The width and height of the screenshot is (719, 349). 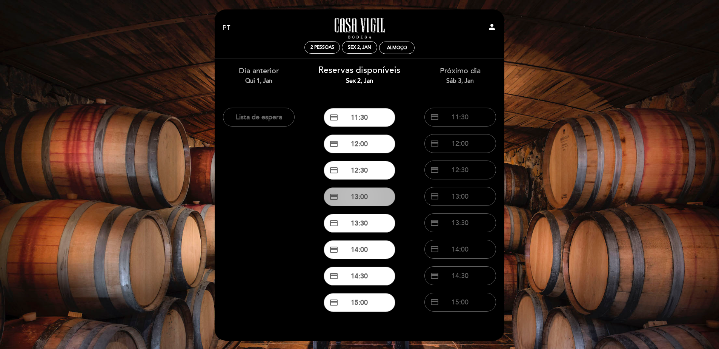 What do you see at coordinates (360, 28) in the screenshot?
I see `a: Casa Vigil - Restaurante` at bounding box center [360, 28].